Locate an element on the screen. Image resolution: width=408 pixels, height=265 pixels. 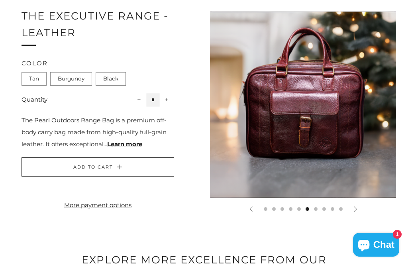
a: The Executive Range - Leather is located at coordinates (95, 24).